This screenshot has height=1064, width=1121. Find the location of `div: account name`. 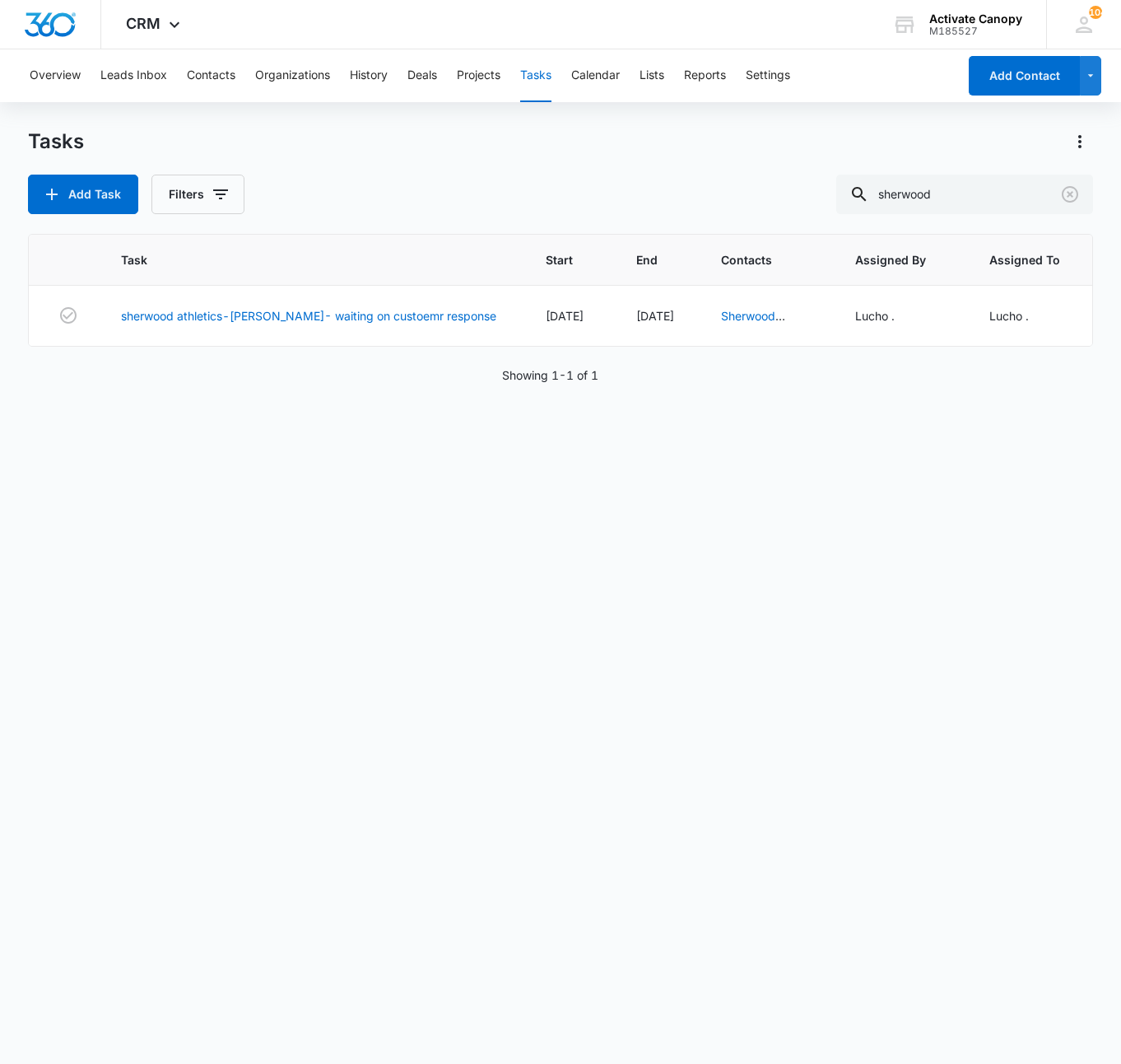

div: account name is located at coordinates (975, 19).